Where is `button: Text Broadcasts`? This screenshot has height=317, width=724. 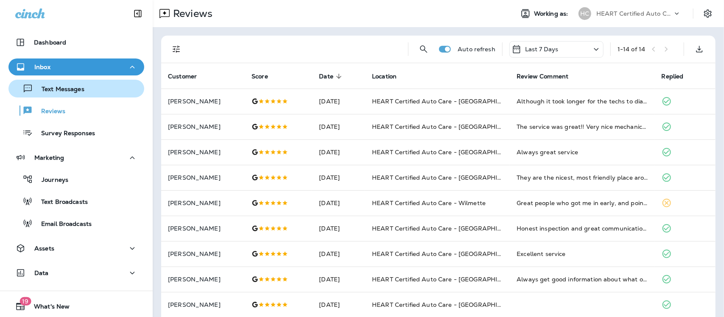 button: Text Broadcasts is located at coordinates (76, 201).